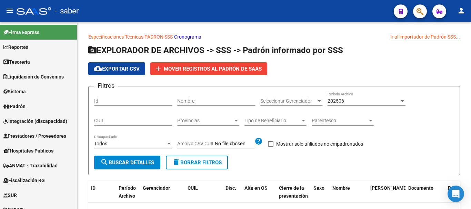 This screenshot has width=471, height=209. What do you see at coordinates (461, 11) in the screenshot?
I see `mat-icon: person` at bounding box center [461, 11].